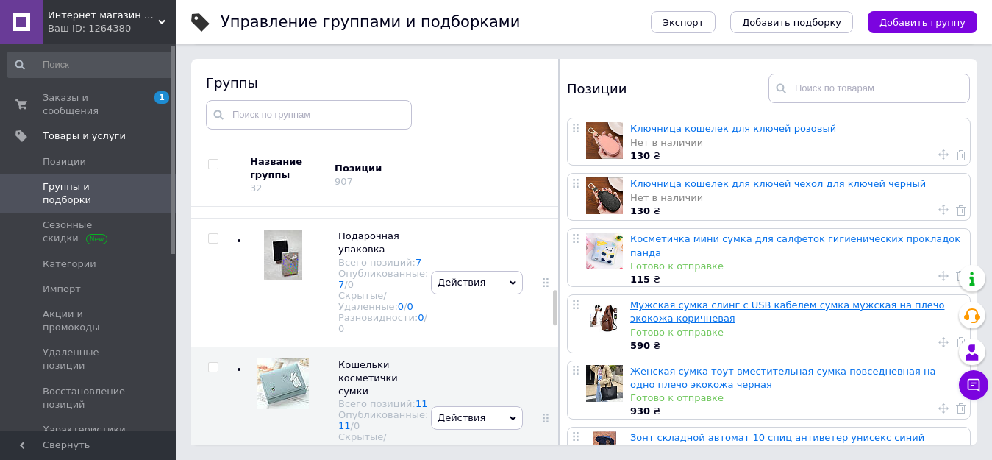 The height and width of the screenshot is (460, 992). I want to click on span: Позиции, so click(64, 162).